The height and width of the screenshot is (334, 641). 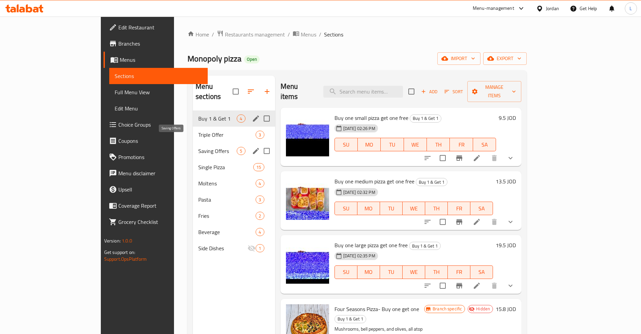 I want to click on img: Buy one small pizza get one free, so click(x=308, y=135).